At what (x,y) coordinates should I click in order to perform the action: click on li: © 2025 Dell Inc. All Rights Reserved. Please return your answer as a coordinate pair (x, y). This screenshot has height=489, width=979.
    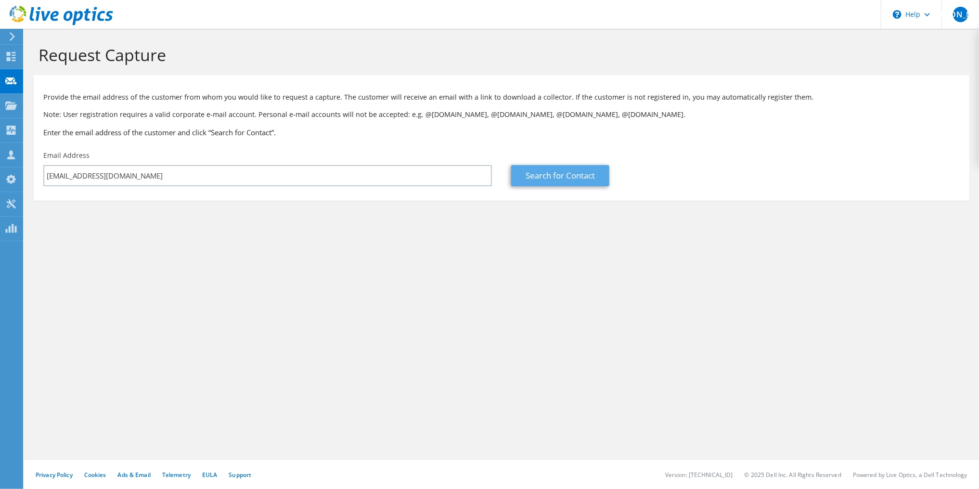
    Looking at the image, I should click on (793, 475).